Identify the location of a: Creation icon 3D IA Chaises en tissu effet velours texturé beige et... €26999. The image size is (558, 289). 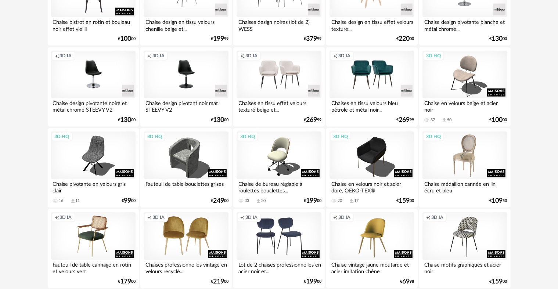
(279, 87).